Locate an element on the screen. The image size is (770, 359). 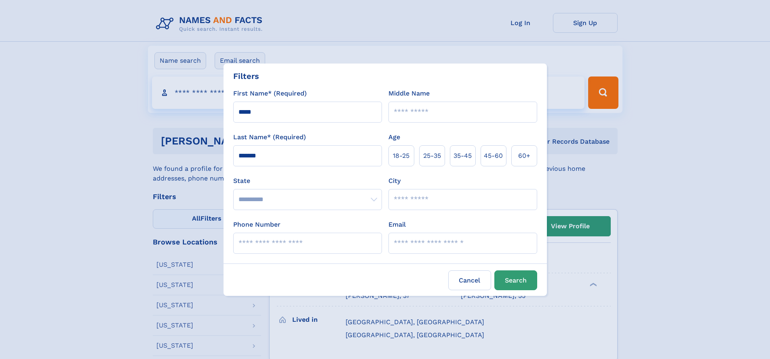
span: 45‑60 is located at coordinates (493, 156).